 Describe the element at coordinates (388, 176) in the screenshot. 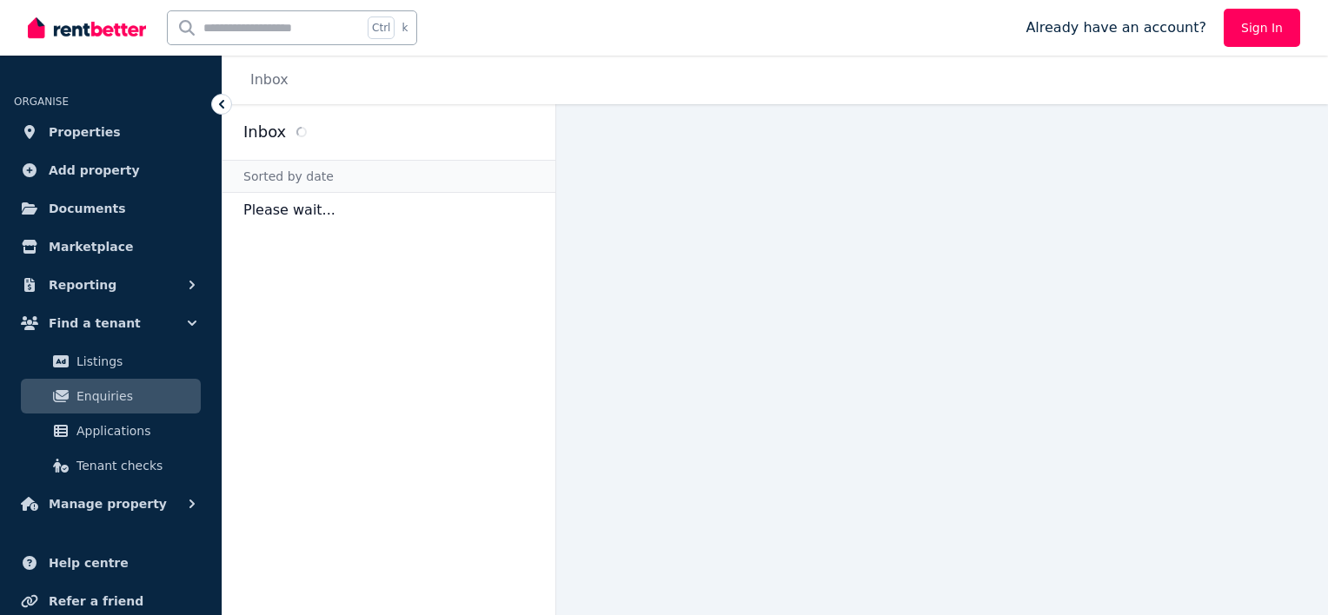

I see `div: Sorted by date` at that location.